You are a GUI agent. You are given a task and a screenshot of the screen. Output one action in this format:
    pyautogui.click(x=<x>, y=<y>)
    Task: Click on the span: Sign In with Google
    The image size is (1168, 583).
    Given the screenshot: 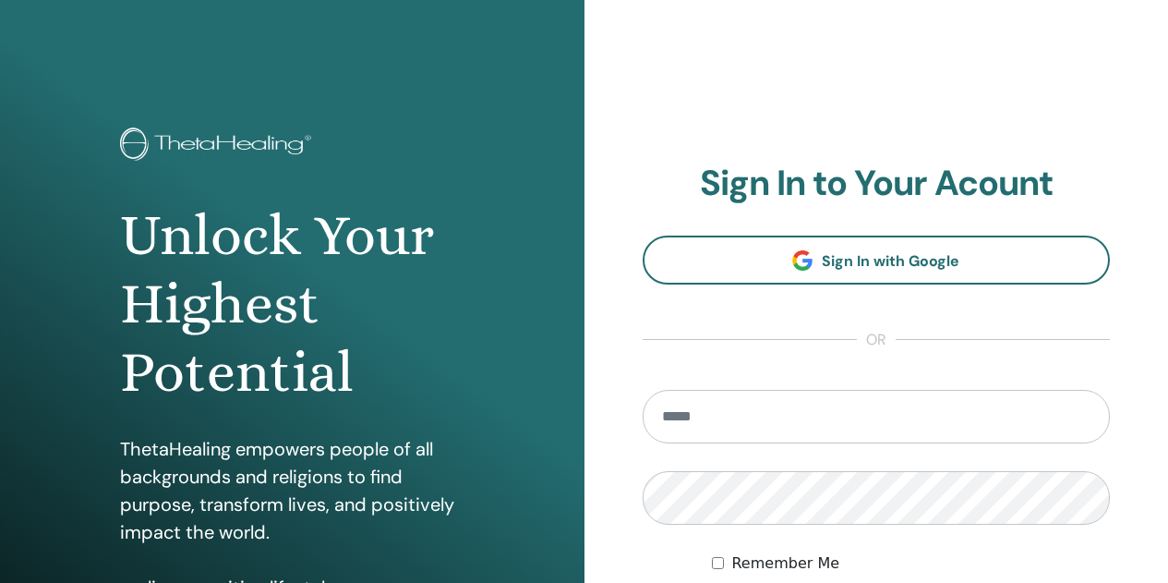 What is the action you would take?
    pyautogui.click(x=890, y=260)
    